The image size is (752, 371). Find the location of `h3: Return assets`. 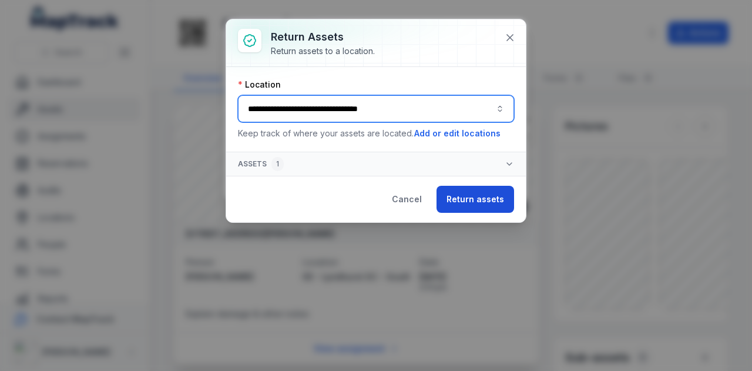

h3: Return assets is located at coordinates (323, 37).